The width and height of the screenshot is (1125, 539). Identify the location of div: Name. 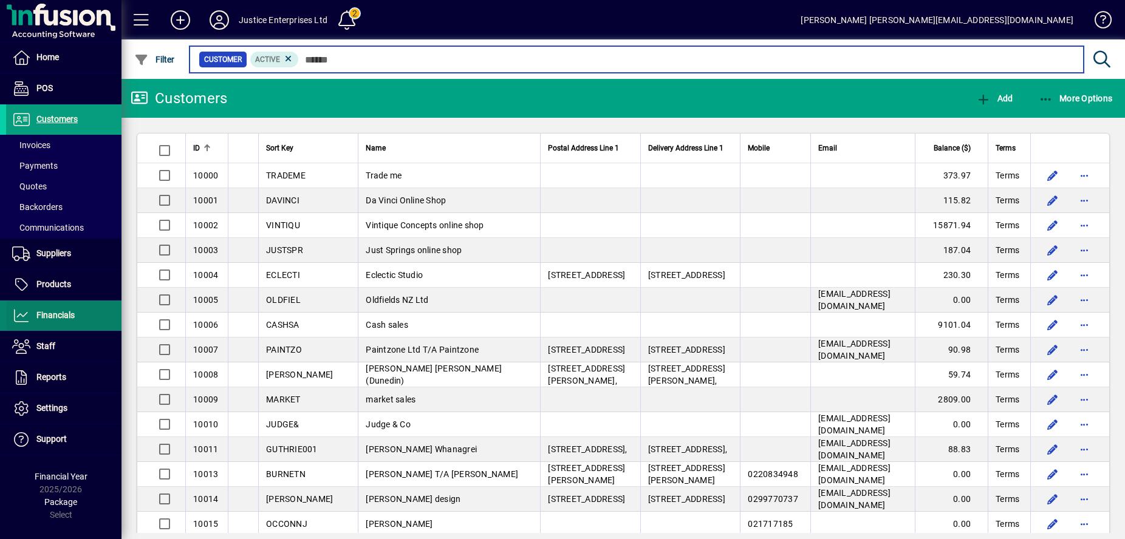
(449, 148).